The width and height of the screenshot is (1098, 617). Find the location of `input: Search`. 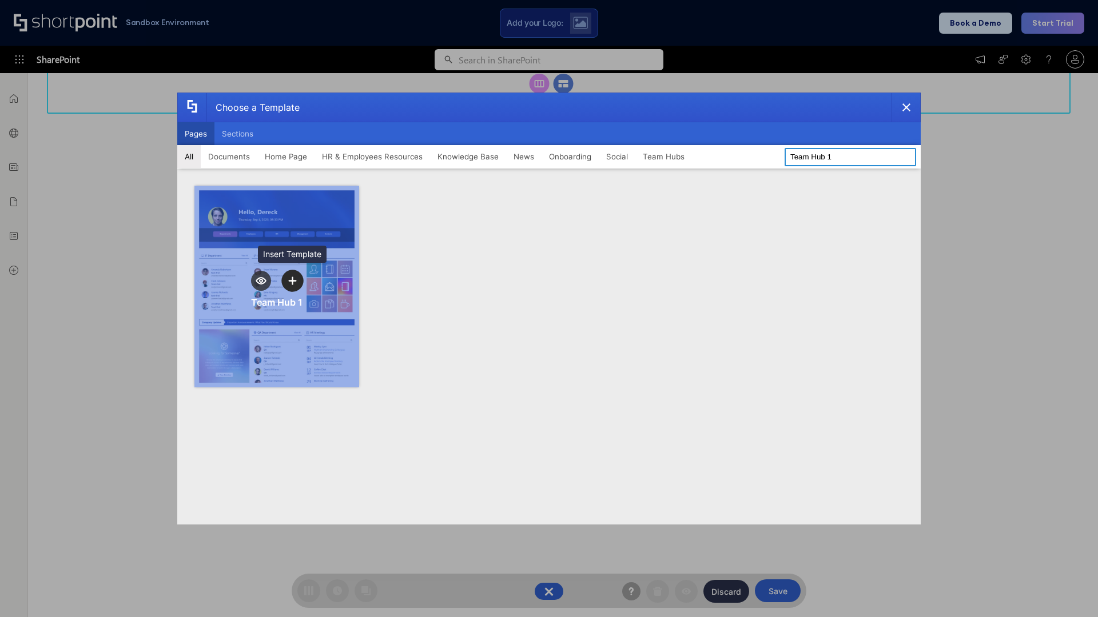

input: Search is located at coordinates (850, 157).